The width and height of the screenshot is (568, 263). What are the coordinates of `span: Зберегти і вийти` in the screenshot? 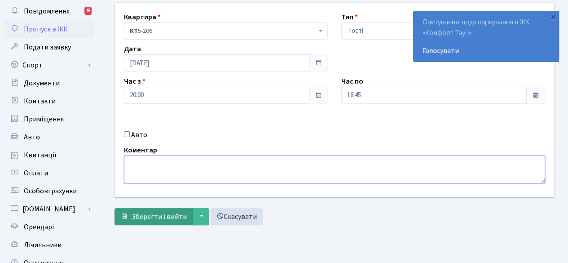 It's located at (159, 217).